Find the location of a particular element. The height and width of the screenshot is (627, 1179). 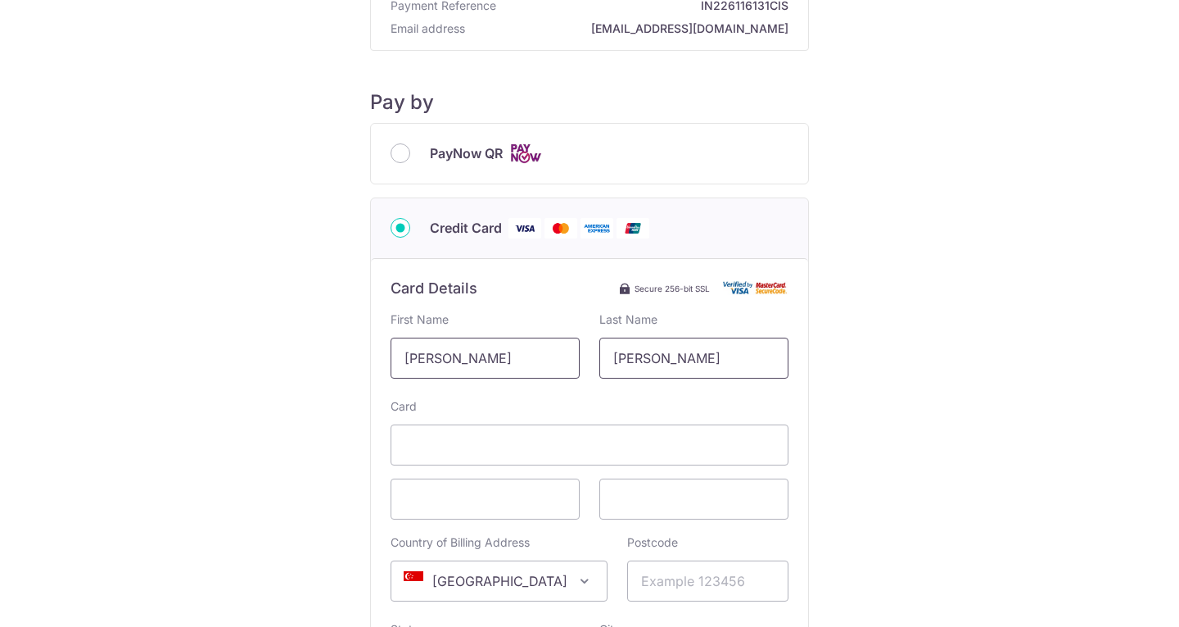

h5: Pay by is located at coordinates (590, 102).